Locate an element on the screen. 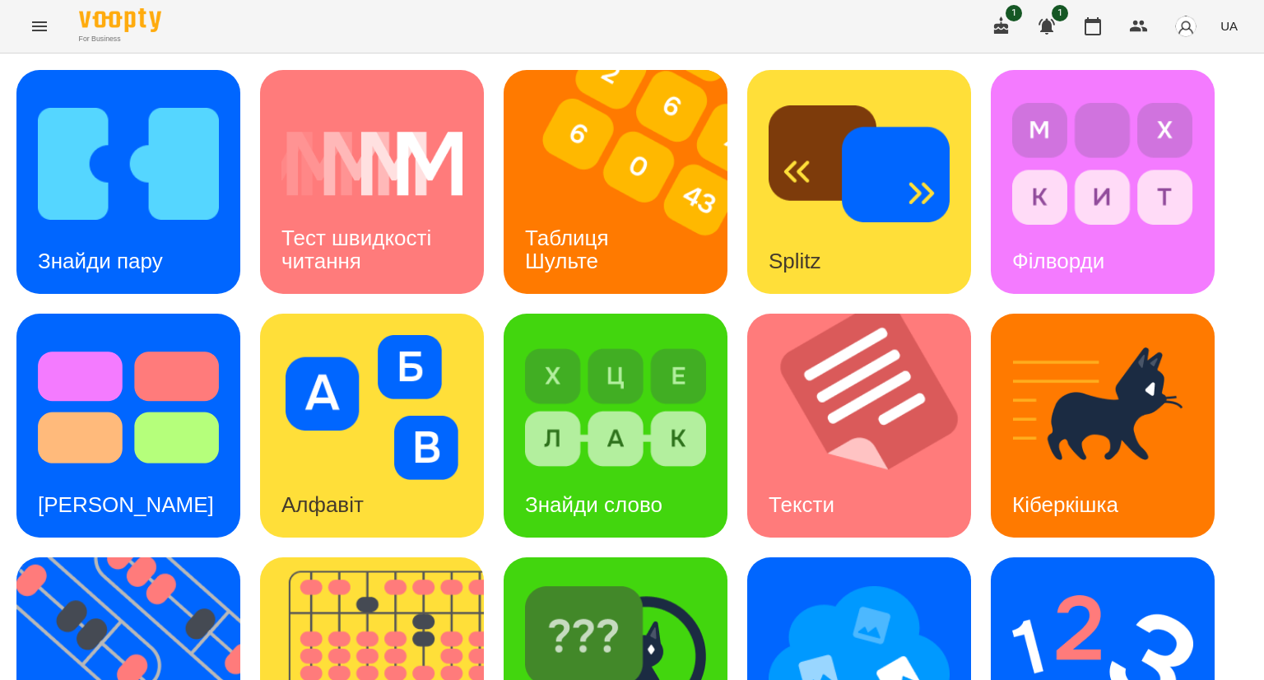 The height and width of the screenshot is (680, 1264). button: Menu is located at coordinates (40, 26).